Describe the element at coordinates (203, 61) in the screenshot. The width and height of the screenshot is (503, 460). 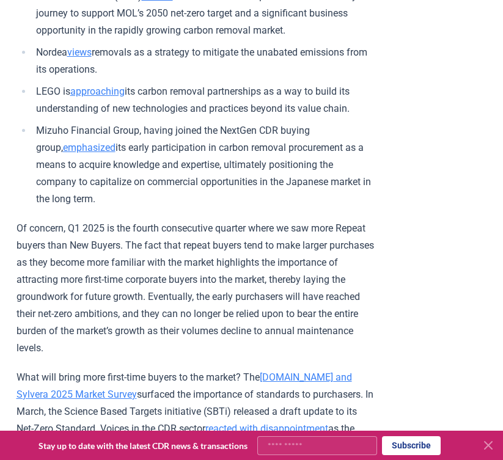
I see `li: Nordea removals as a strategy to mitigate the unabated emissions from its operations.` at that location.